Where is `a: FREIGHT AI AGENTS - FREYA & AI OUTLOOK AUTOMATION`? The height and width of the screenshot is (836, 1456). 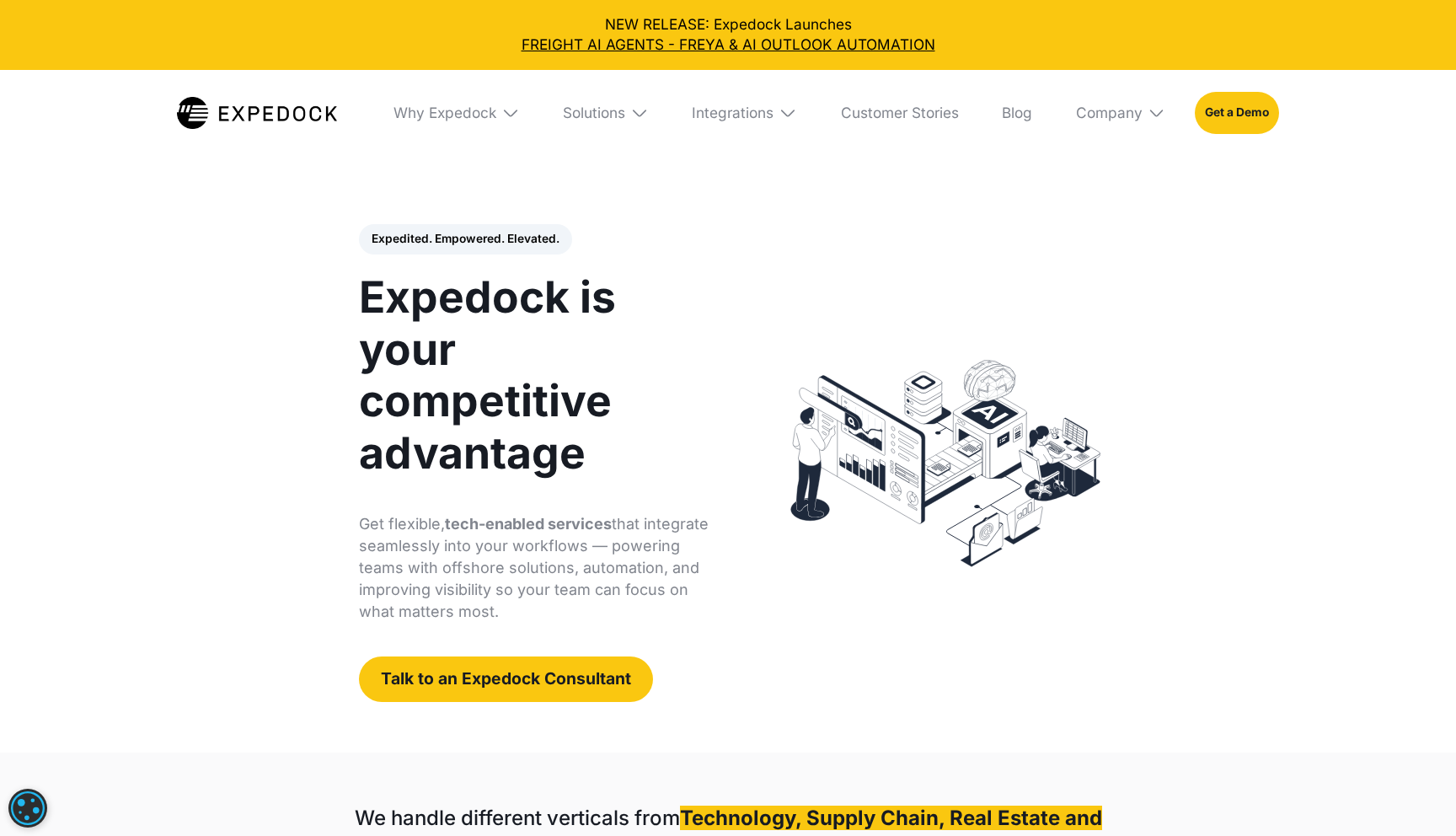
a: FREIGHT AI AGENTS - FREYA & AI OUTLOOK AUTOMATION is located at coordinates (728, 45).